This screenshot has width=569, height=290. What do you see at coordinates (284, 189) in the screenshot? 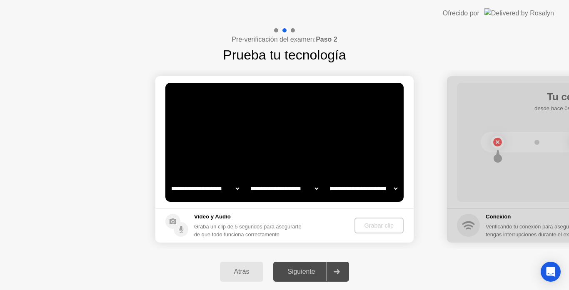
I see `select: Available speakers` at bounding box center [284, 189].